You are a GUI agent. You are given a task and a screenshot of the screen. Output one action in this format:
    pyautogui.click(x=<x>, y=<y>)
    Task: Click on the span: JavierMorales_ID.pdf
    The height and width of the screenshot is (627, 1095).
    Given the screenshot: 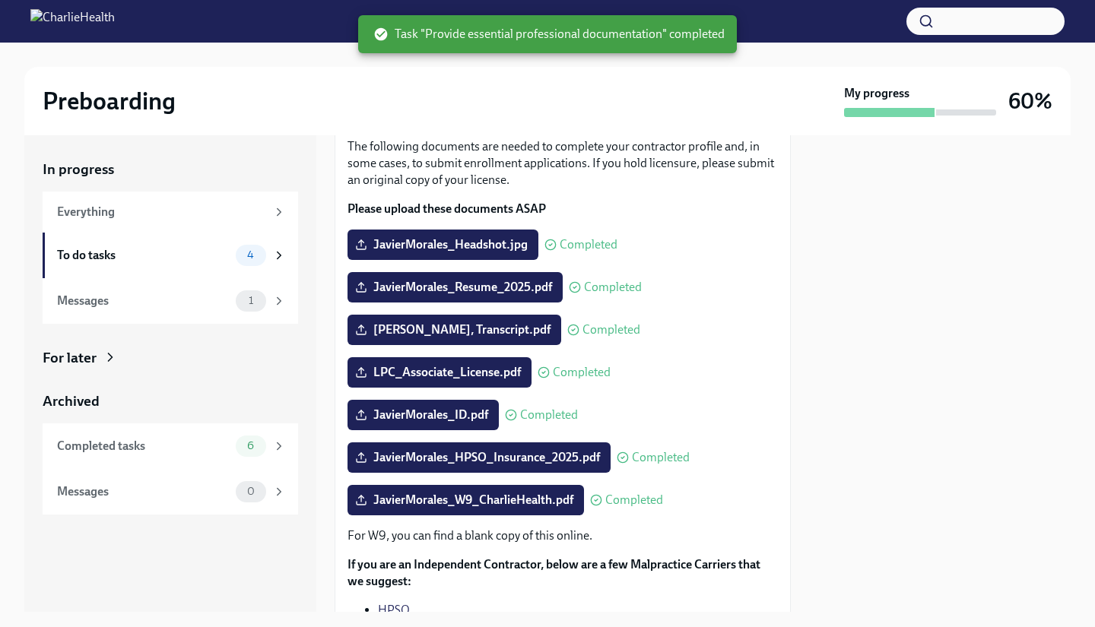 What is the action you would take?
    pyautogui.click(x=423, y=415)
    